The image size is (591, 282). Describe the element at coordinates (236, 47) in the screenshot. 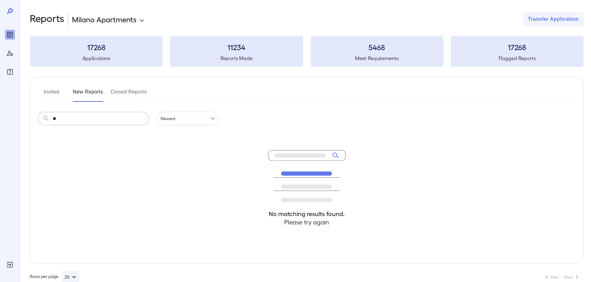

I see `h3: 11234` at that location.